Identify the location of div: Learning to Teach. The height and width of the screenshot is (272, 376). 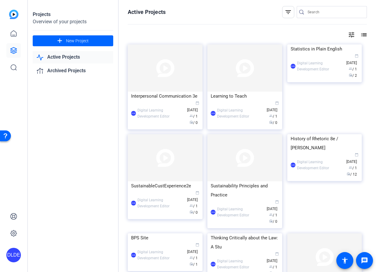
(245, 96).